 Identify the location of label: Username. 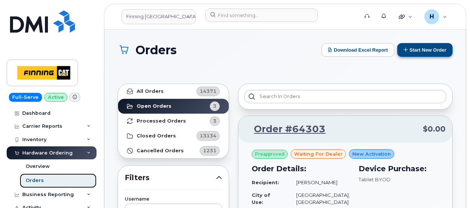
(173, 199).